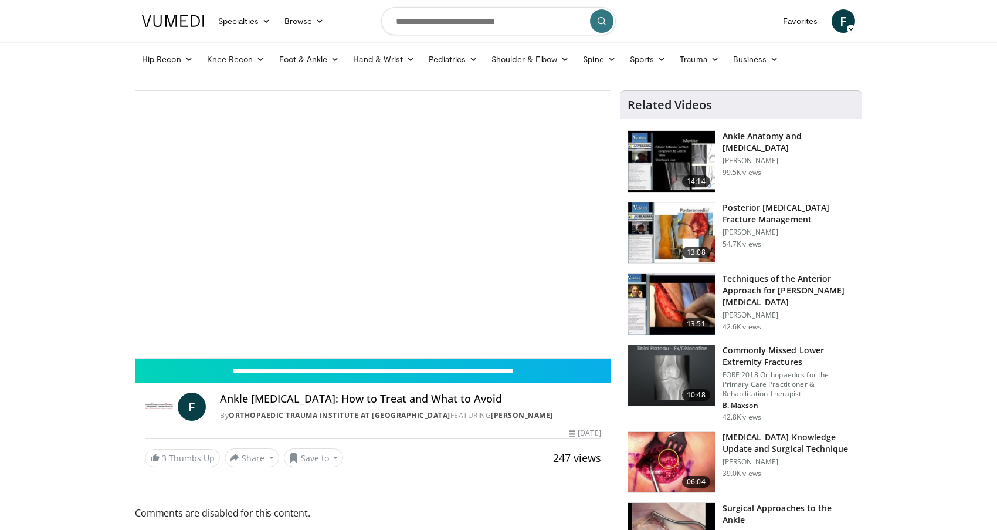  What do you see at coordinates (696, 482) in the screenshot?
I see `span: 06:04` at bounding box center [696, 482].